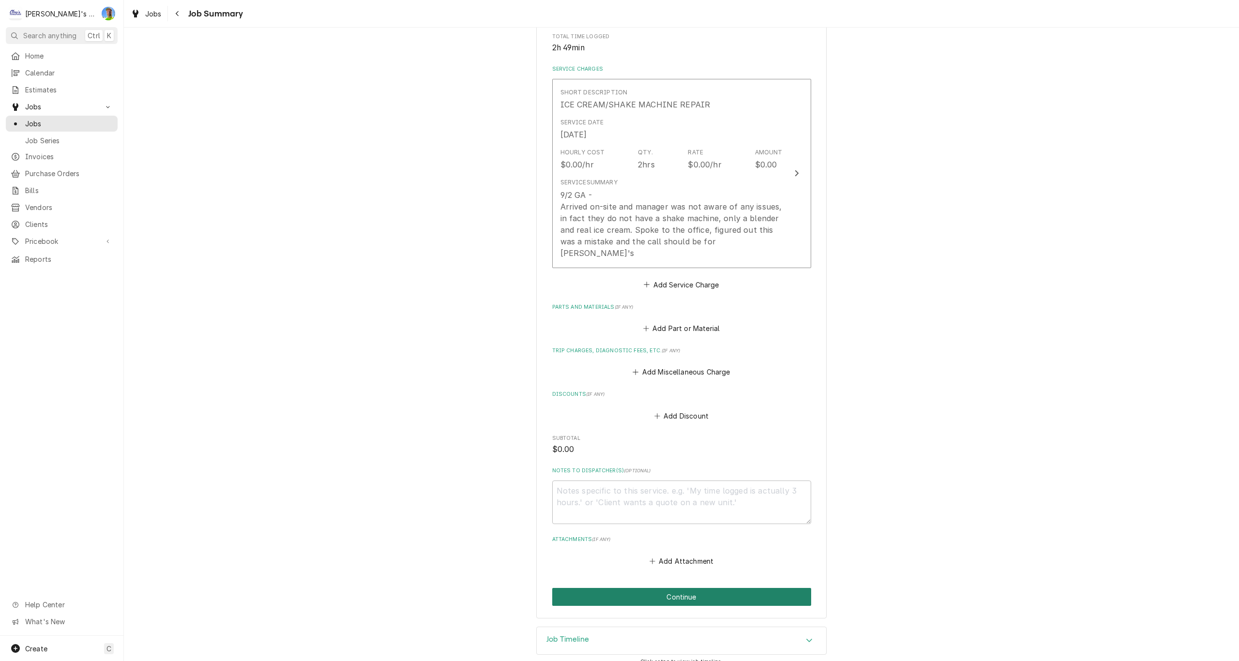 The width and height of the screenshot is (1239, 661). What do you see at coordinates (682, 495) in the screenshot?
I see `div: Notes to Dispatcher(s)` at bounding box center [682, 495].